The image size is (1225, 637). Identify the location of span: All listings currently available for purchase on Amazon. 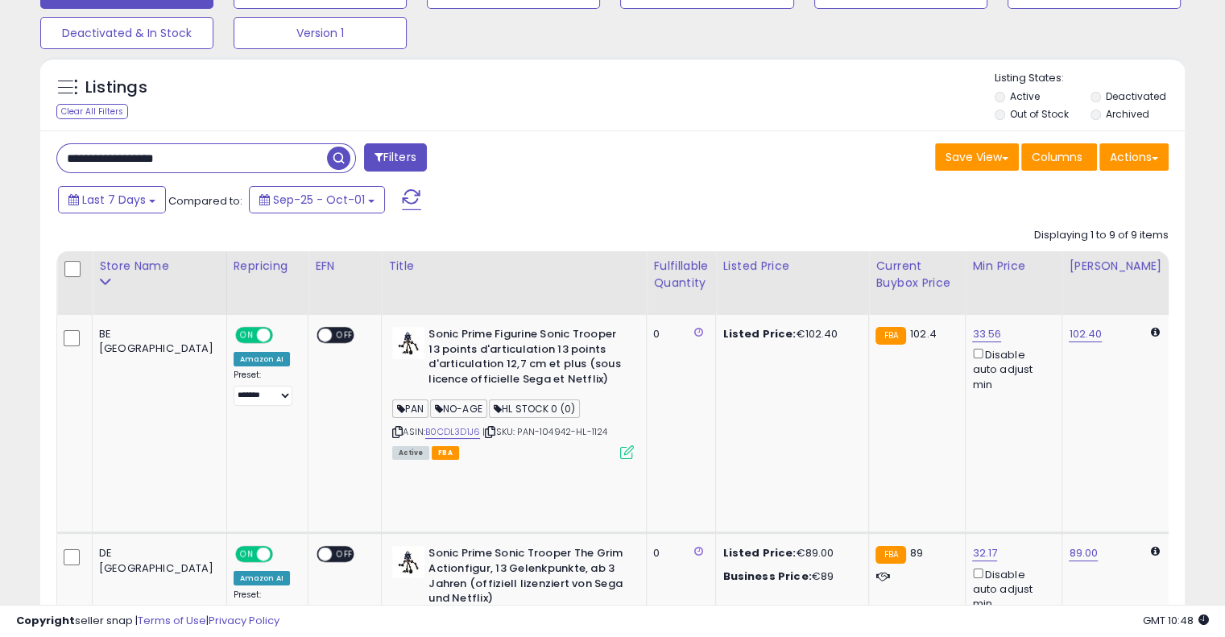
(411, 453).